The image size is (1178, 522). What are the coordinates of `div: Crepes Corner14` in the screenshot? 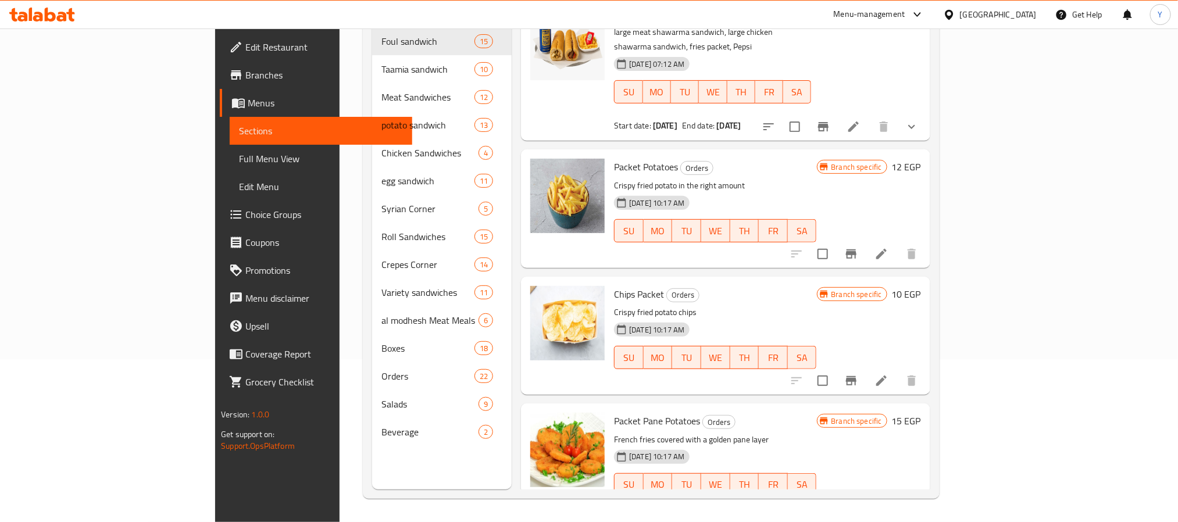 It's located at (442, 265).